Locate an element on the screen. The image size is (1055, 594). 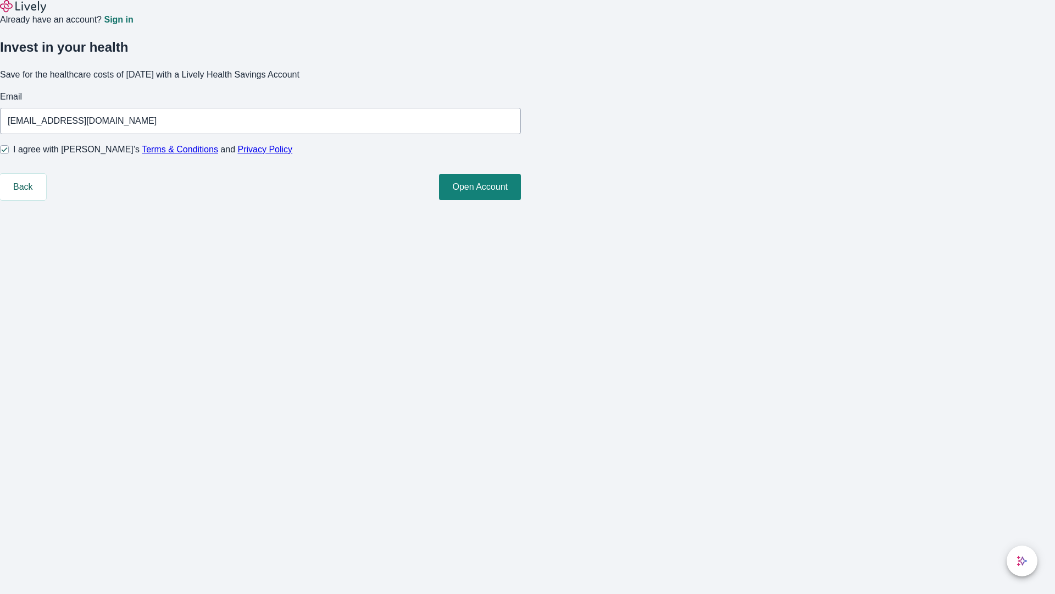
a: Sign in is located at coordinates (118, 20).